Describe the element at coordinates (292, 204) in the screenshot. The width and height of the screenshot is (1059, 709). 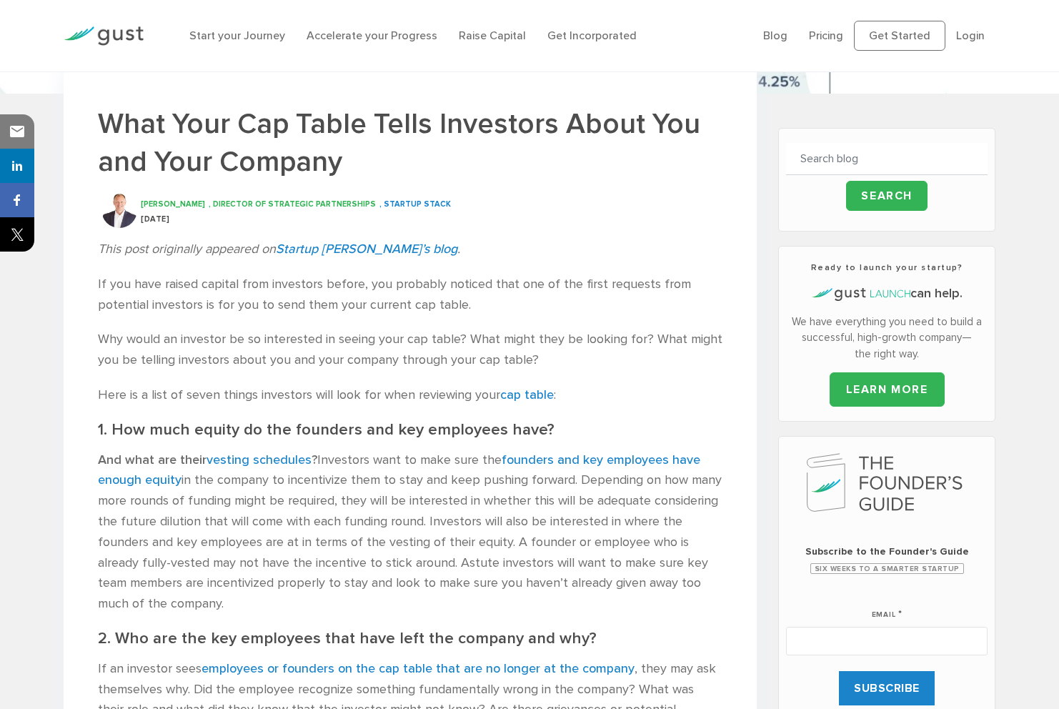
I see `span: , DIRECTOR OF STRATEGIC PARTNERSHIPS` at that location.